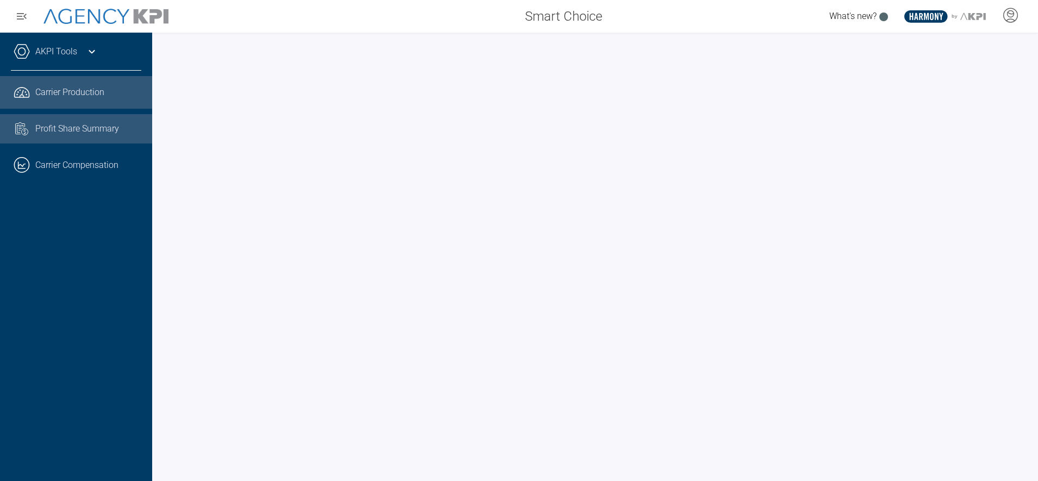 The width and height of the screenshot is (1038, 481). Describe the element at coordinates (70, 92) in the screenshot. I see `span: Carrier Production` at that location.